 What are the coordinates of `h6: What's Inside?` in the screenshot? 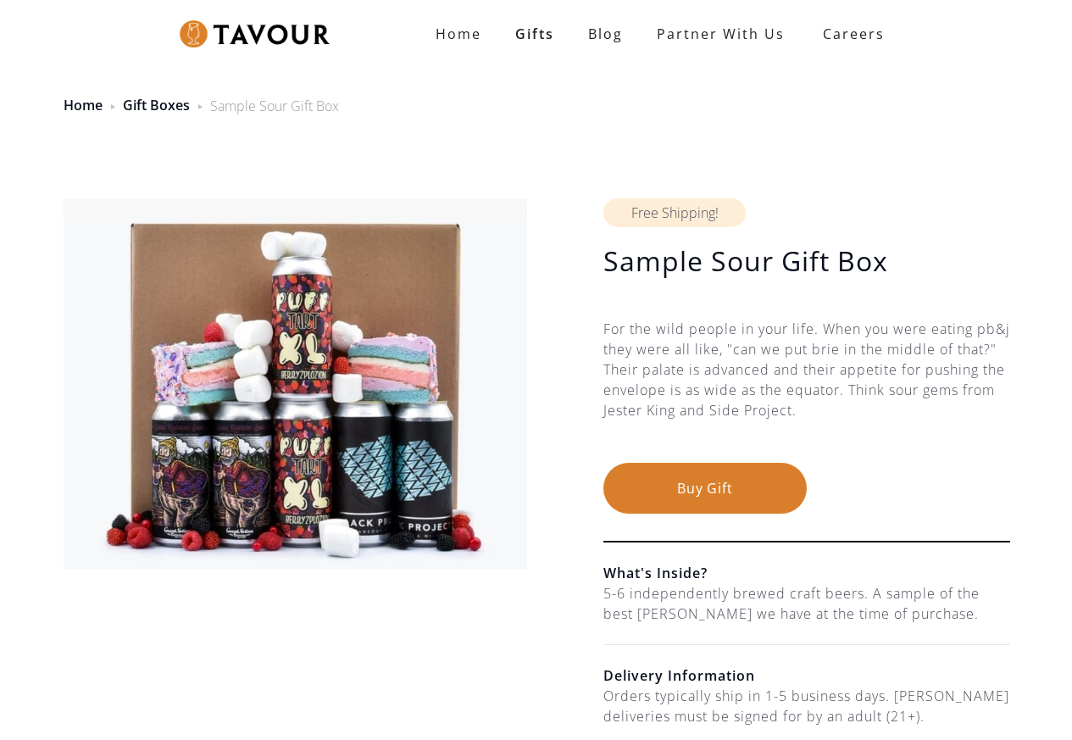 It's located at (807, 573).